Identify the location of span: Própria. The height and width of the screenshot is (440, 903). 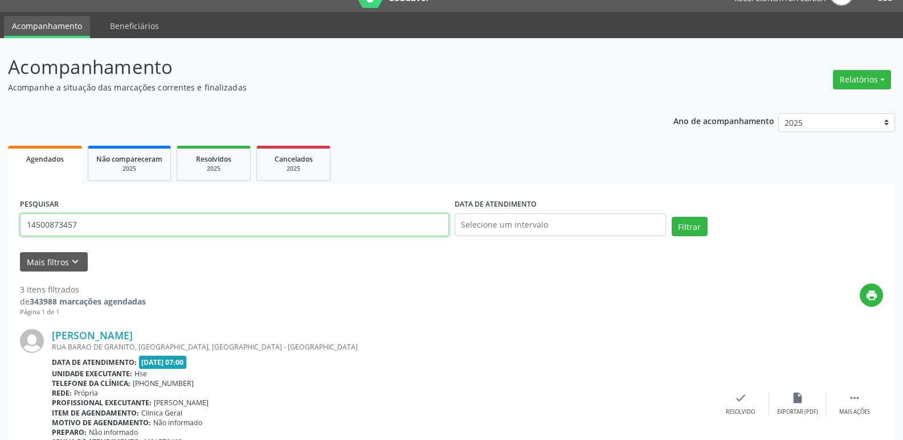
(86, 393).